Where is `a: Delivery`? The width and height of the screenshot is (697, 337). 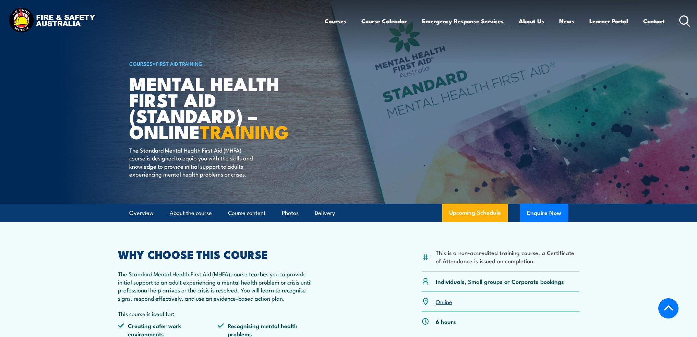
a: Delivery is located at coordinates (325, 213).